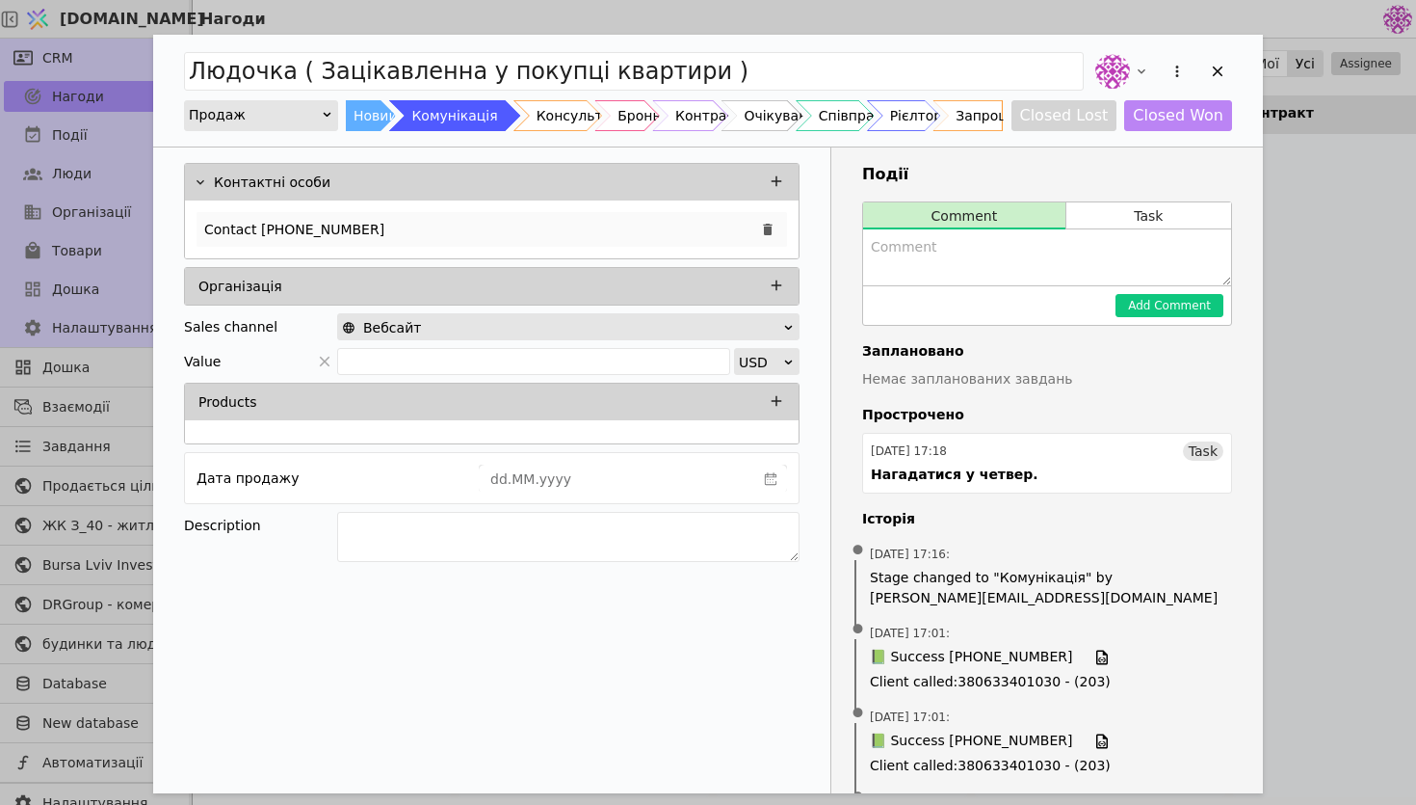 This screenshot has height=805, width=1416. Describe the element at coordinates (1047, 518) in the screenshot. I see `h4: Історія` at that location.